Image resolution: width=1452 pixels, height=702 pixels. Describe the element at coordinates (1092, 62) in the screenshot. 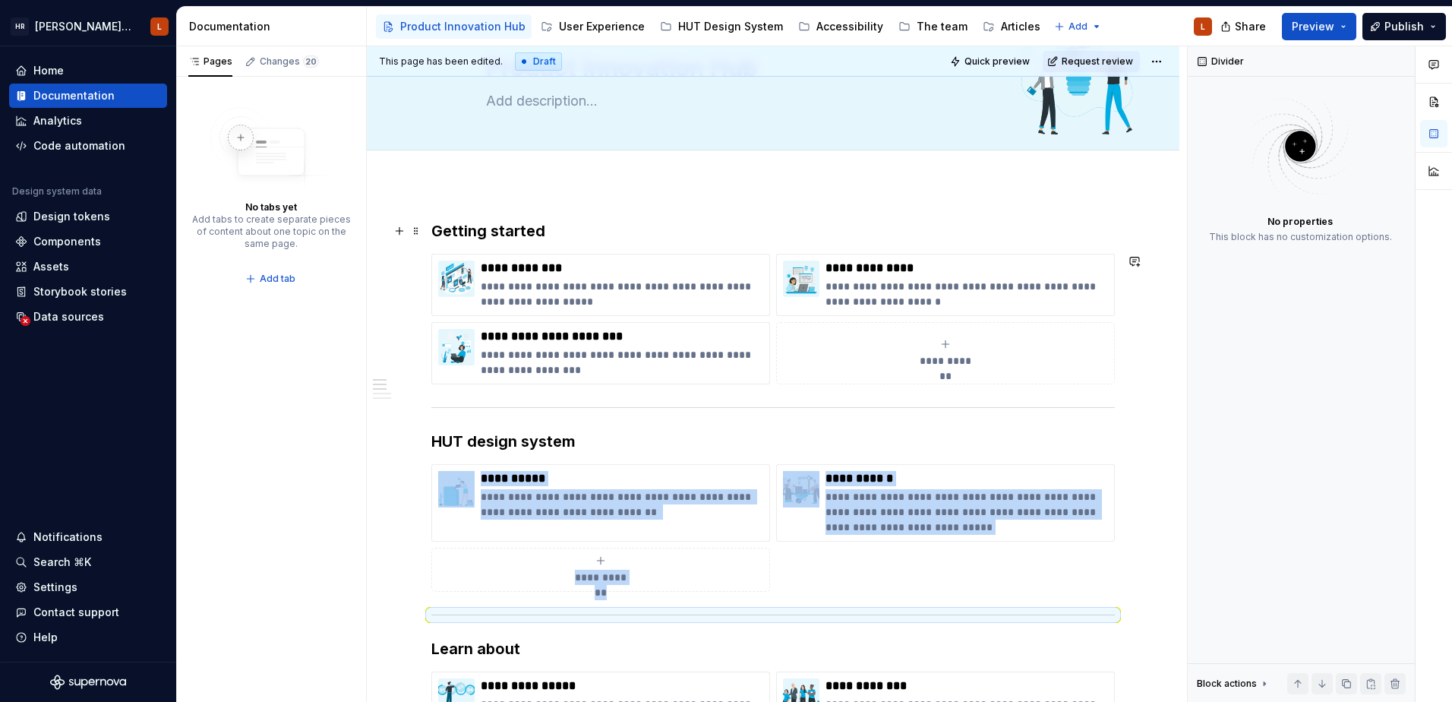

I see `button: Request review` at that location.